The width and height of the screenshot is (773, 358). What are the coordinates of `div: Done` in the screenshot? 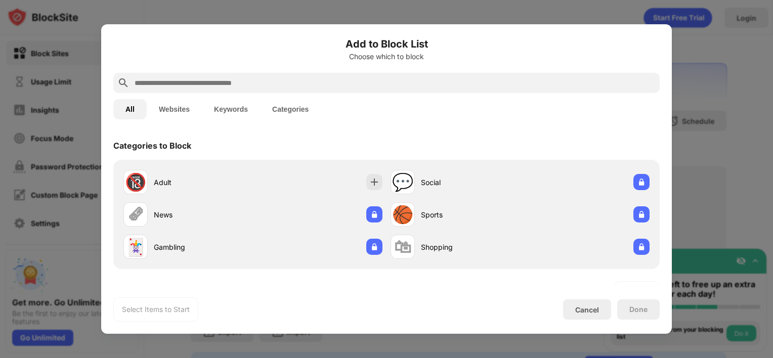 It's located at (639, 310).